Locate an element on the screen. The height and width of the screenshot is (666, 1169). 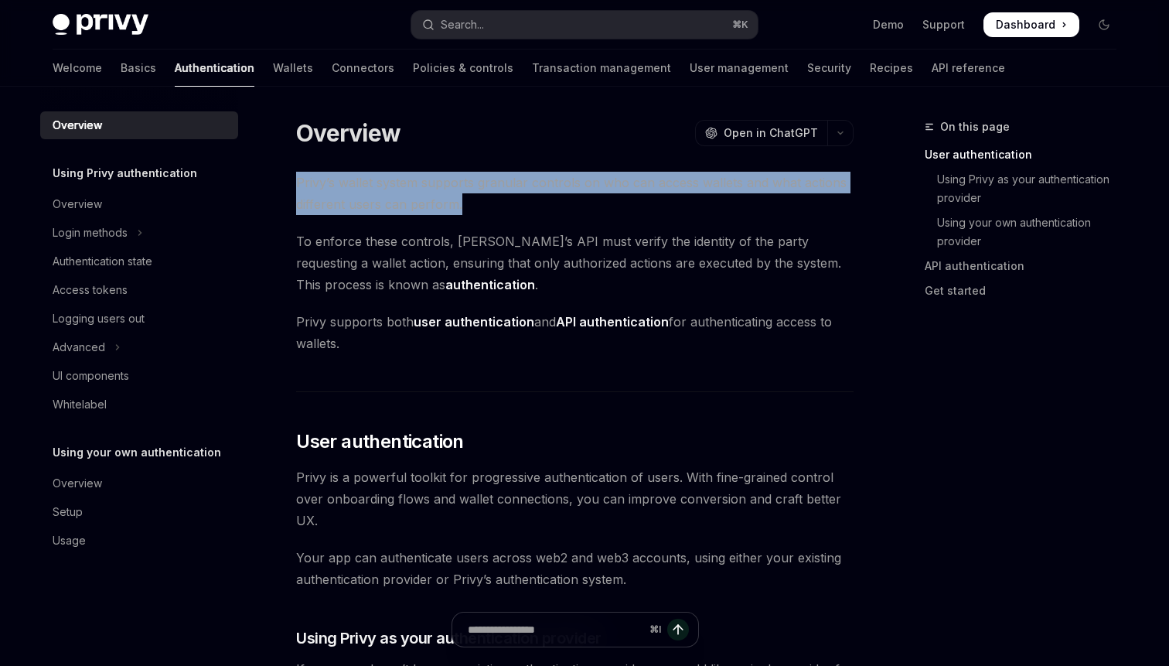
a: User management is located at coordinates (739, 68).